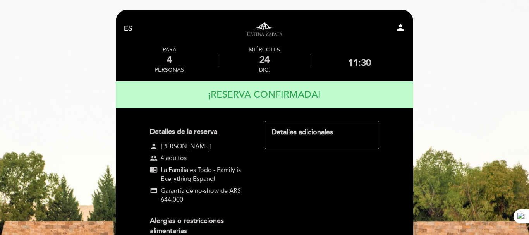  Describe the element at coordinates (359, 63) in the screenshot. I see `div: 11:30` at that location.